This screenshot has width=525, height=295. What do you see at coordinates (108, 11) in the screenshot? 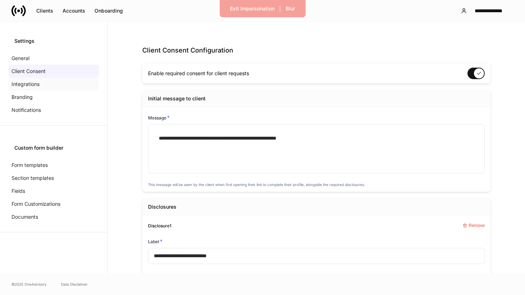
I see `button: Onboarding` at bounding box center [108, 11].